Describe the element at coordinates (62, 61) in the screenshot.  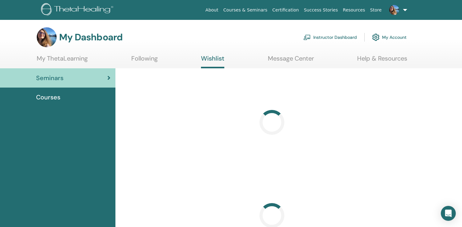
I see `a: My ThetaLearning` at that location.